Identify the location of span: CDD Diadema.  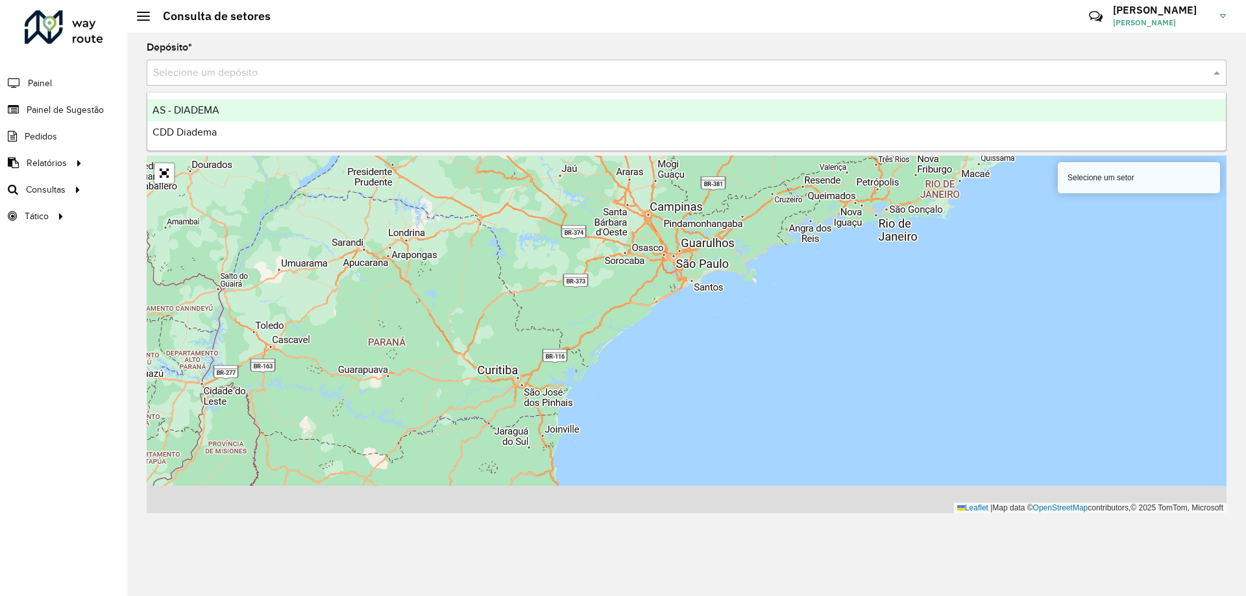
(184, 132).